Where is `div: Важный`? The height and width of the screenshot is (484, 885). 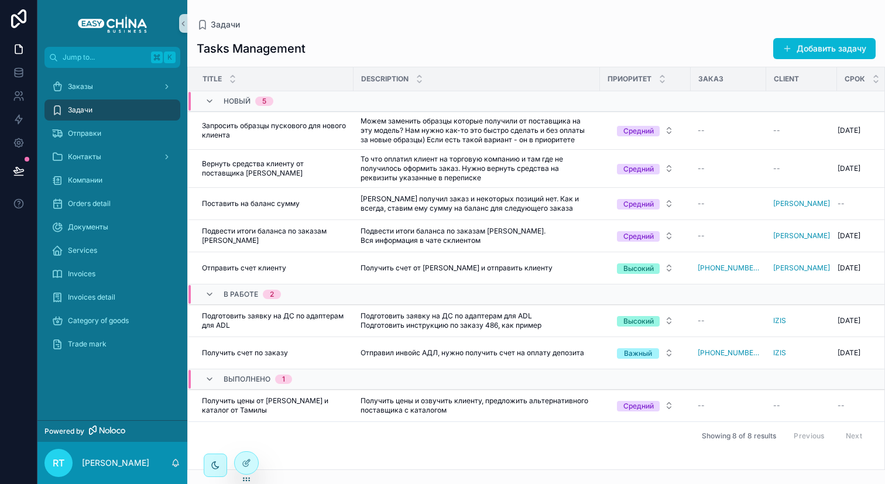 div: Важный is located at coordinates (638, 353).